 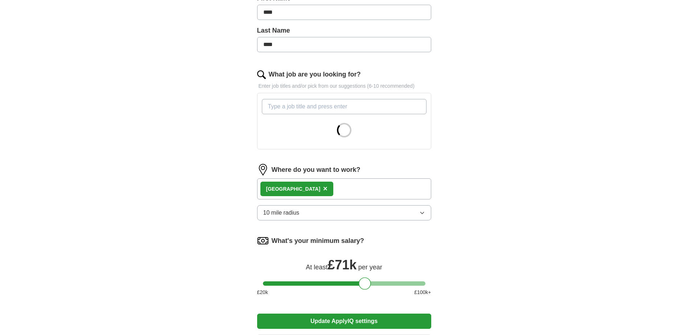 What do you see at coordinates (316, 267) in the screenshot?
I see `span: At least` at bounding box center [316, 267].